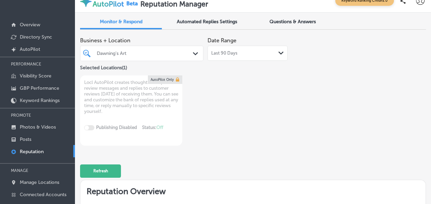 The height and width of the screenshot is (204, 431). What do you see at coordinates (103, 66) in the screenshot?
I see `p: Selected Locations ( 1 )` at bounding box center [103, 66].